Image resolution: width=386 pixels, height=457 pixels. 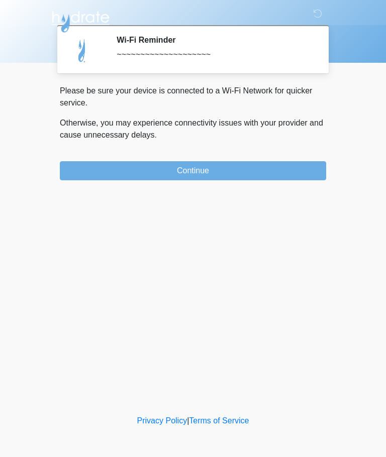 I want to click on img: Agent Avatar, so click(x=82, y=50).